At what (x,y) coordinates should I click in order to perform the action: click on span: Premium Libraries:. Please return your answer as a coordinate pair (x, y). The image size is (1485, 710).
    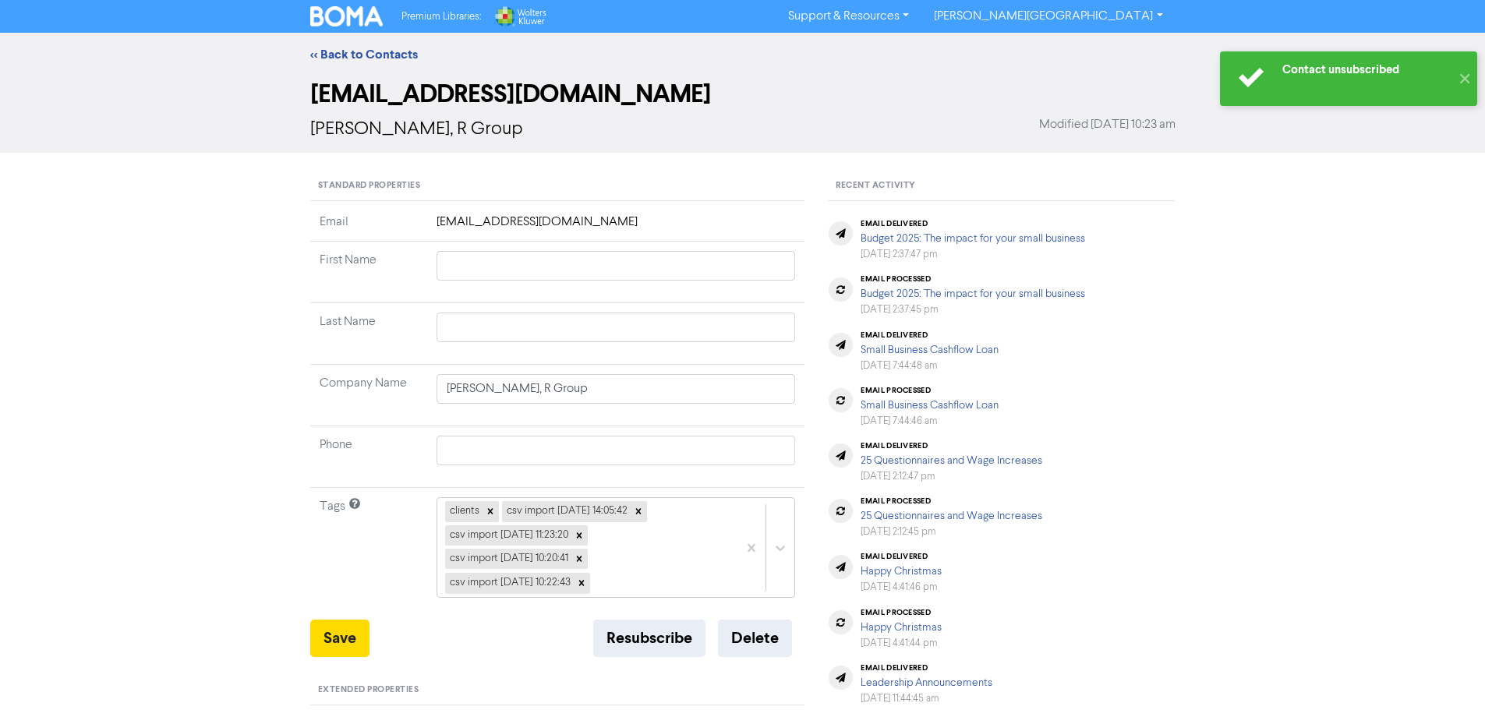
    Looking at the image, I should click on (441, 16).